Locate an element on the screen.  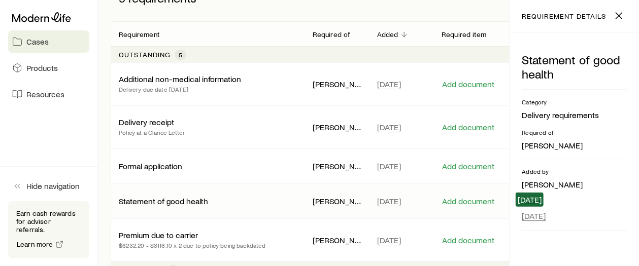
span: 5 is located at coordinates (180, 55).